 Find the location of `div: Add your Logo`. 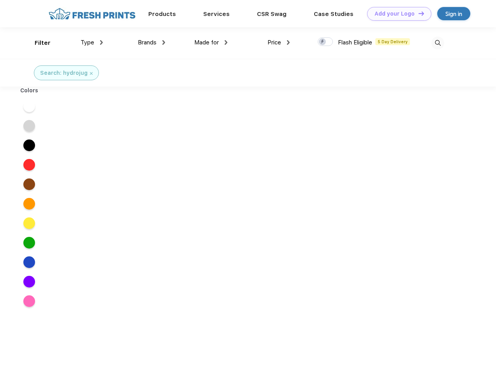

div: Add your Logo is located at coordinates (394, 14).